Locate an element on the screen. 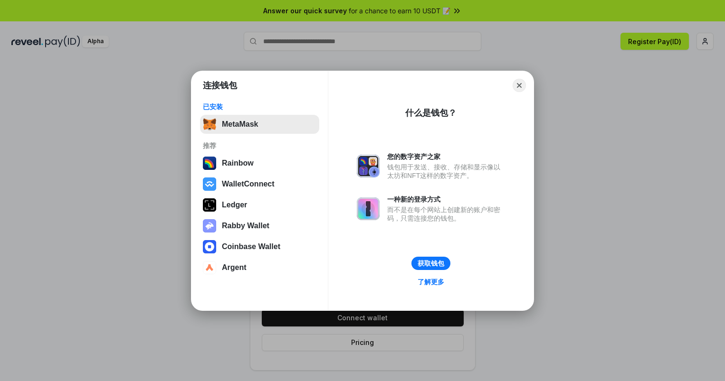 The image size is (725, 381). button: MetaMask is located at coordinates (259, 124).